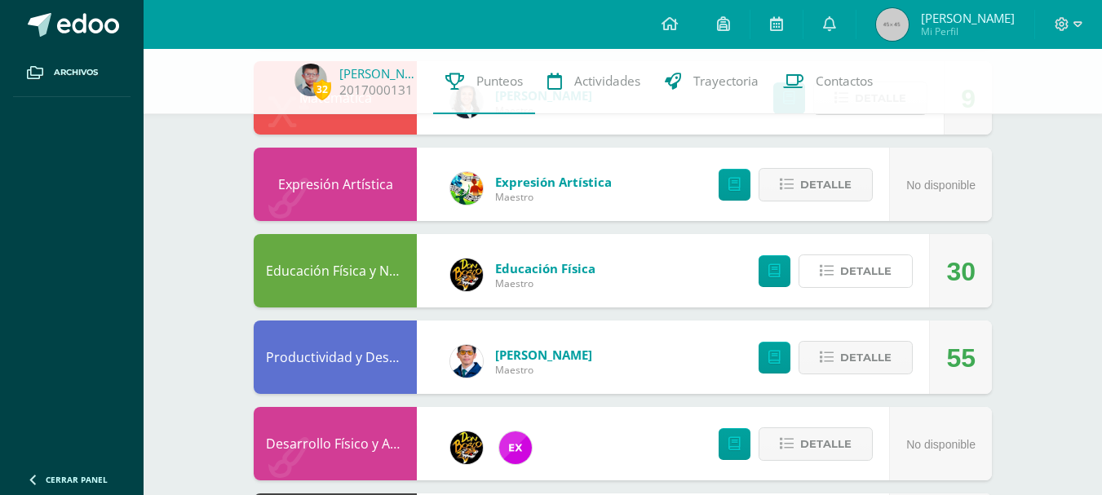  I want to click on a: Punteos, so click(484, 82).